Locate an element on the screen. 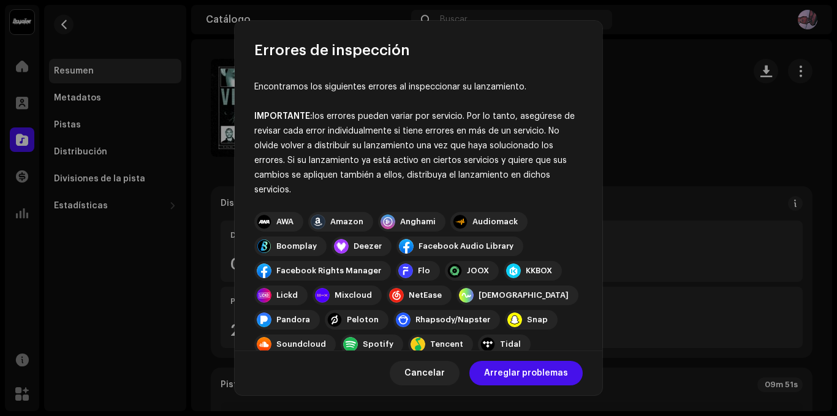  div: Encontramos los siguientes errores al inspeccionar su lanzamiento. is located at coordinates (418, 87).